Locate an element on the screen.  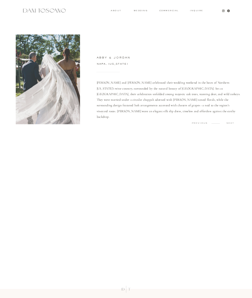
a: next is located at coordinates (230, 123).